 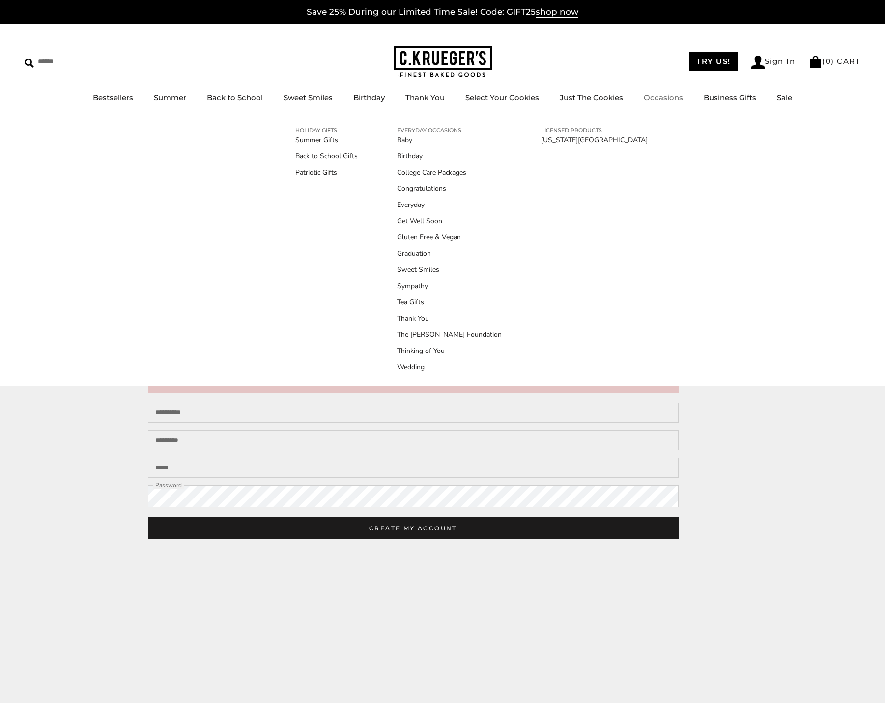 What do you see at coordinates (449, 204) in the screenshot?
I see `a: Everyday` at bounding box center [449, 204].